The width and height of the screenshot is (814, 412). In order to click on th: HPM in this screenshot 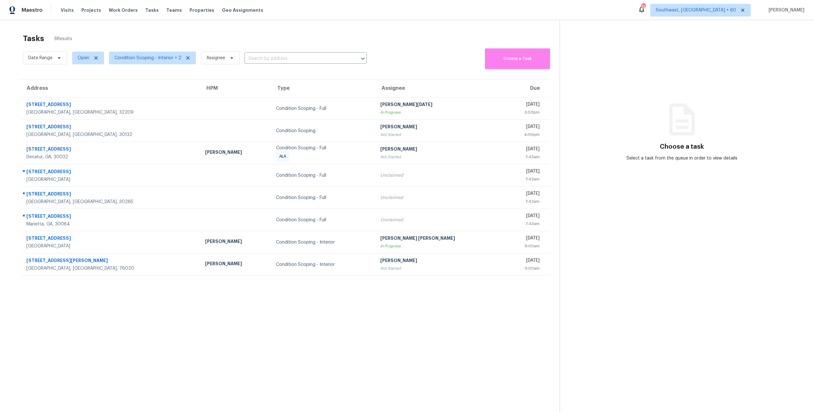, I will do `click(235, 88)`.